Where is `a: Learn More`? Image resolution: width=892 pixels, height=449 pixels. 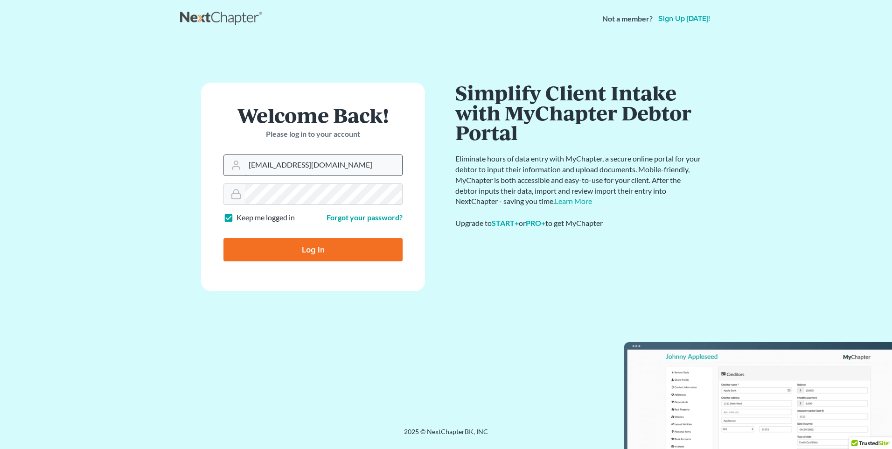 a: Learn More is located at coordinates (574, 201).